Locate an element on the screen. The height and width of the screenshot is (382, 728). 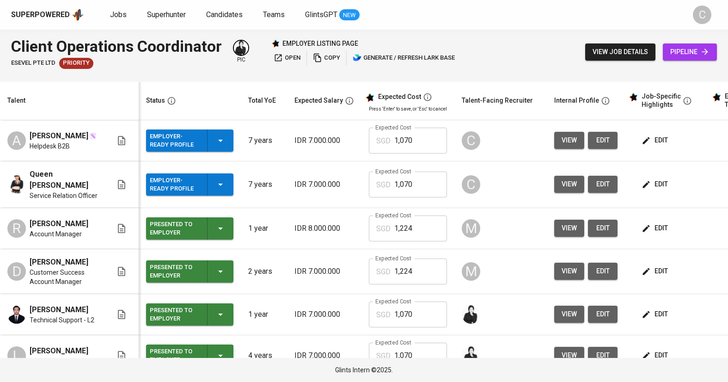
div: Expected Salary is located at coordinates (318, 100).